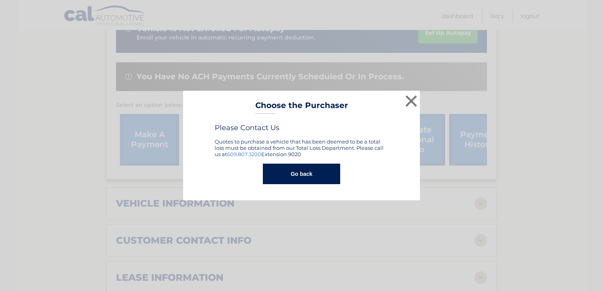 Image resolution: width=603 pixels, height=291 pixels. I want to click on h4: Please Contact Us, so click(301, 128).